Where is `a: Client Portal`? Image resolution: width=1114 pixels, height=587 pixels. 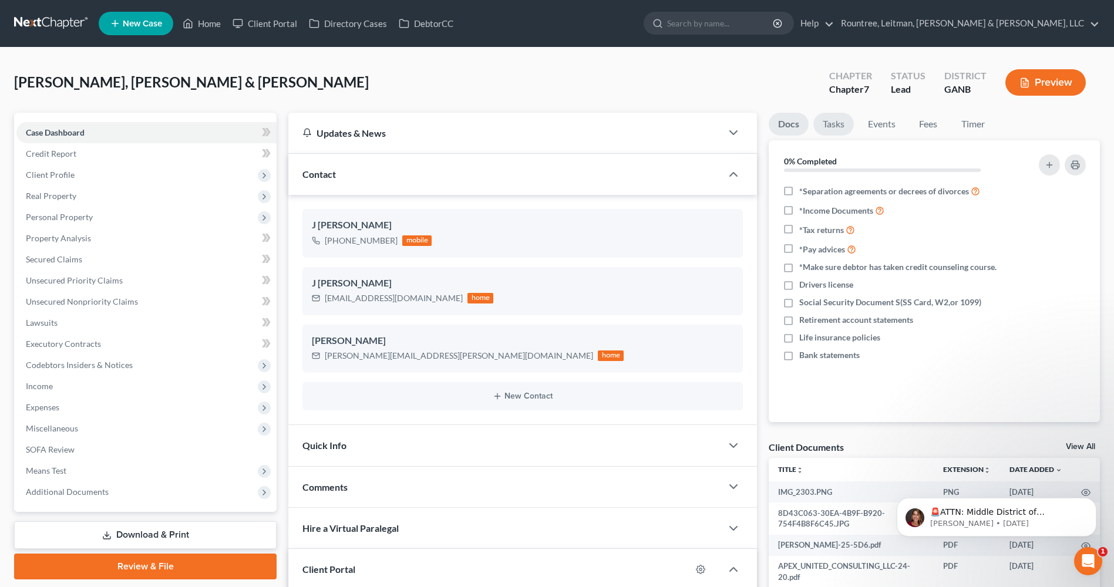 a: Client Portal is located at coordinates (265, 23).